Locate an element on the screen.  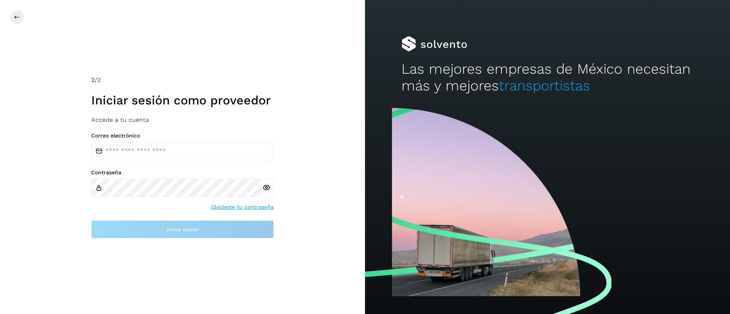
button: Inicia sesión is located at coordinates (182, 230).